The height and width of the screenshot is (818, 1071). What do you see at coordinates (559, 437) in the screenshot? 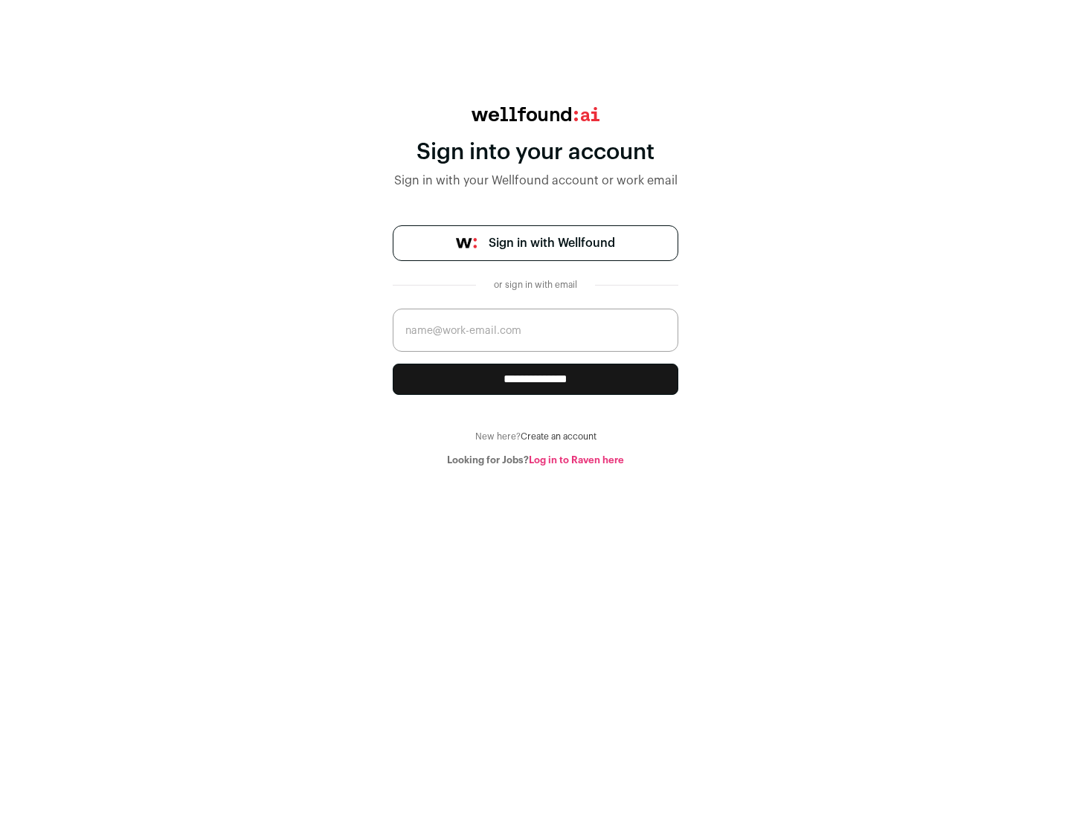
I see `a: Create an account` at bounding box center [559, 437].